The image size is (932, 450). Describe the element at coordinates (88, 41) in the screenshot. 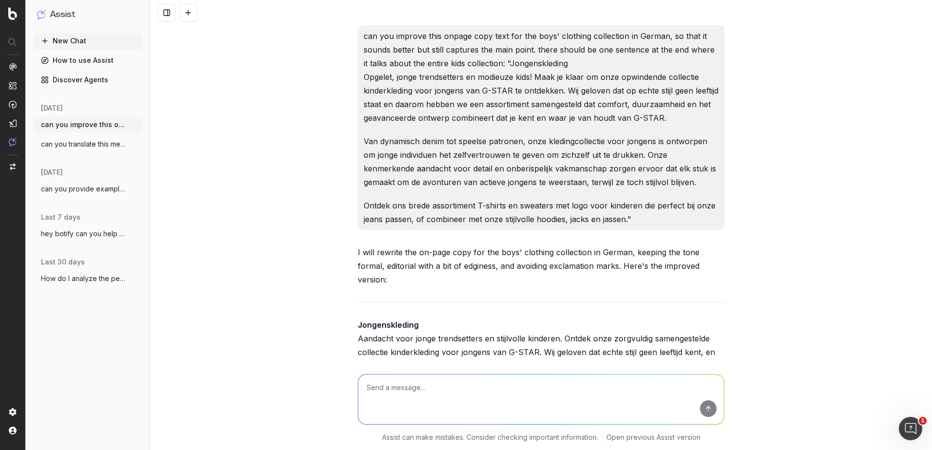

I see `button: New Chat` at that location.